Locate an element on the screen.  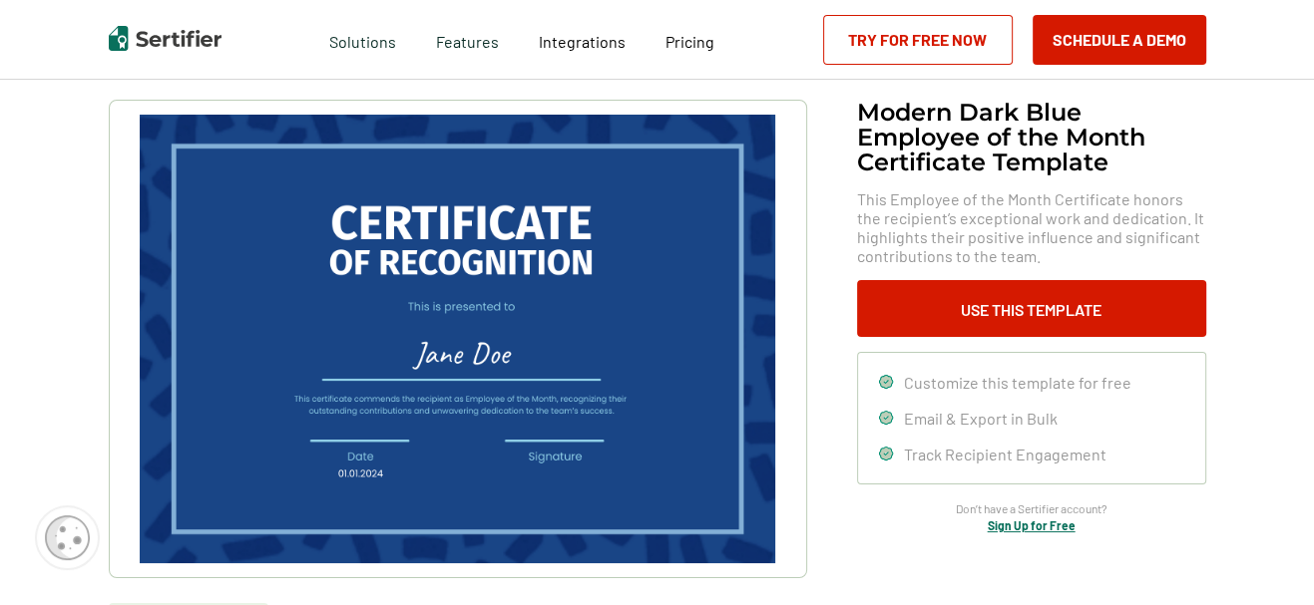
span: Solutions is located at coordinates (362, 39).